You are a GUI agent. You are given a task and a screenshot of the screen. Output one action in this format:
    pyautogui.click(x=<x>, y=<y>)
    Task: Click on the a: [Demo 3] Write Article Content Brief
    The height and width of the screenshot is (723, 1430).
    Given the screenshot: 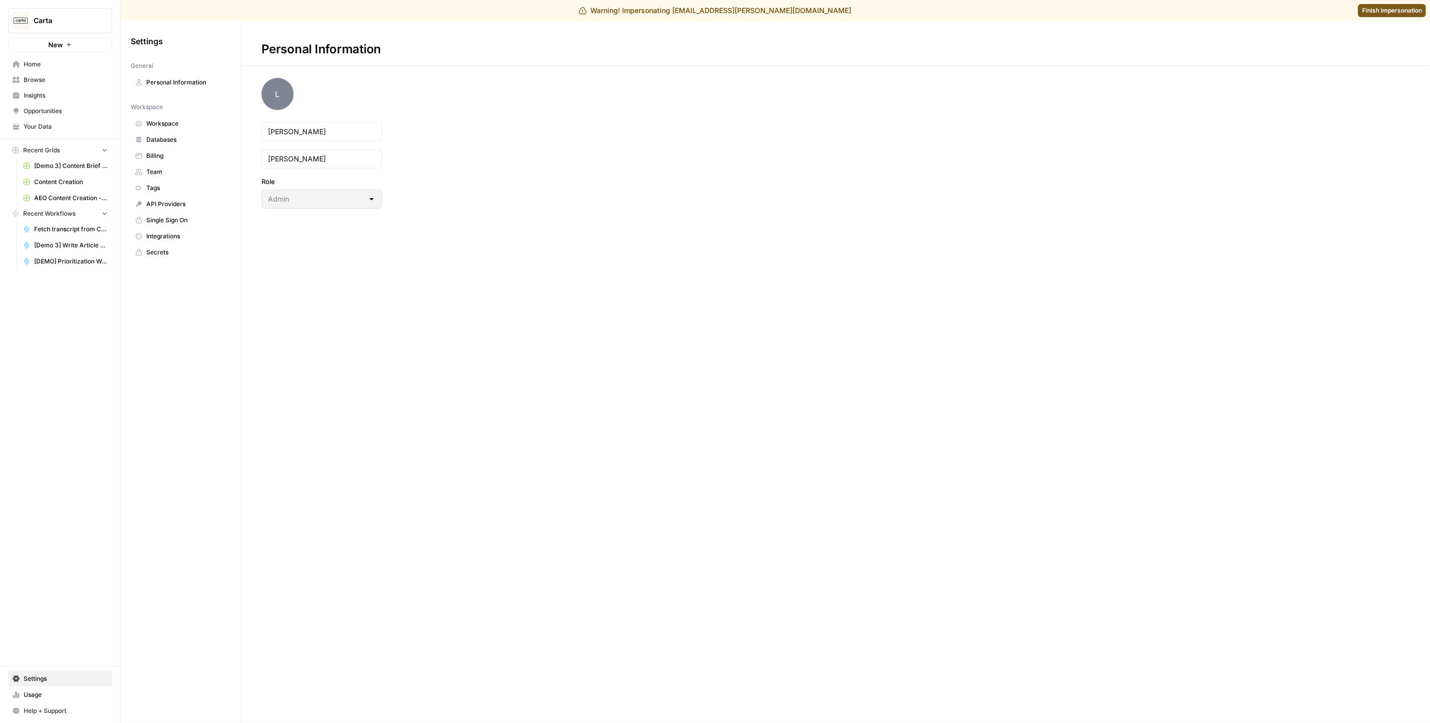 What is the action you would take?
    pyautogui.click(x=65, y=245)
    